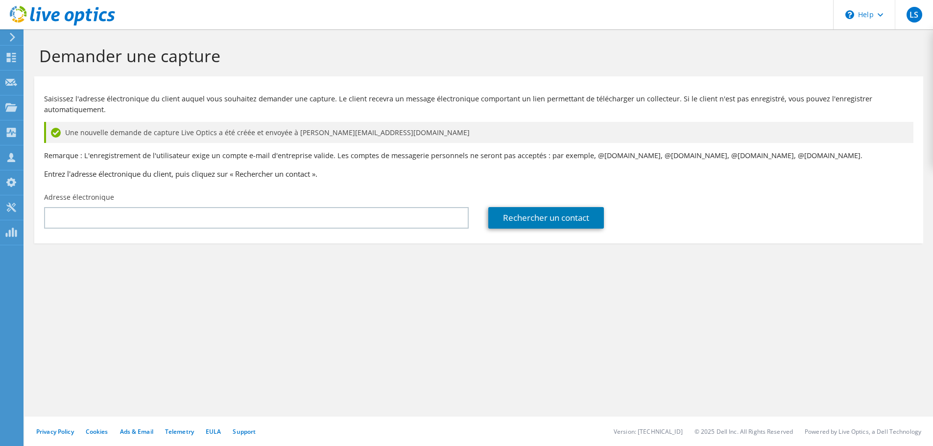 The width and height of the screenshot is (933, 446). Describe the element at coordinates (97, 431) in the screenshot. I see `a: Cookies` at that location.